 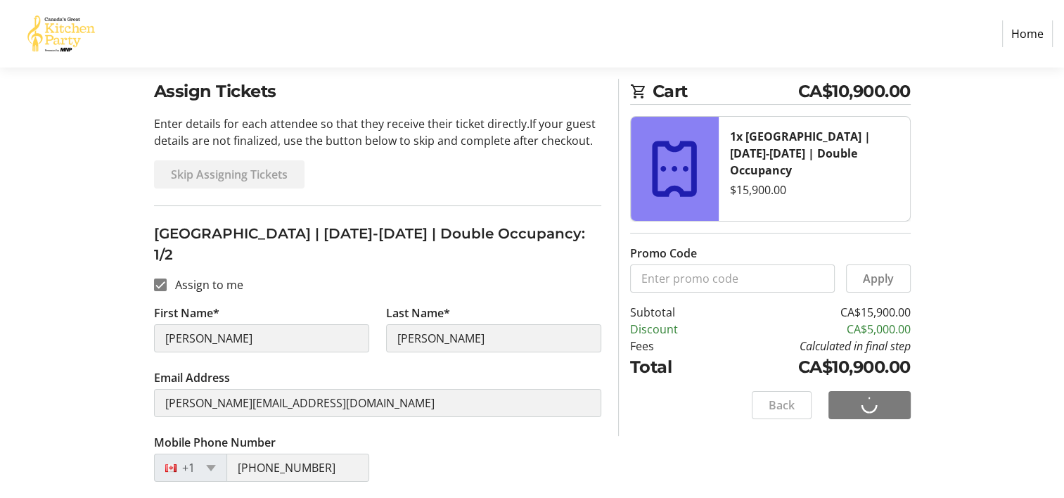 I want to click on span: Apply, so click(x=878, y=279).